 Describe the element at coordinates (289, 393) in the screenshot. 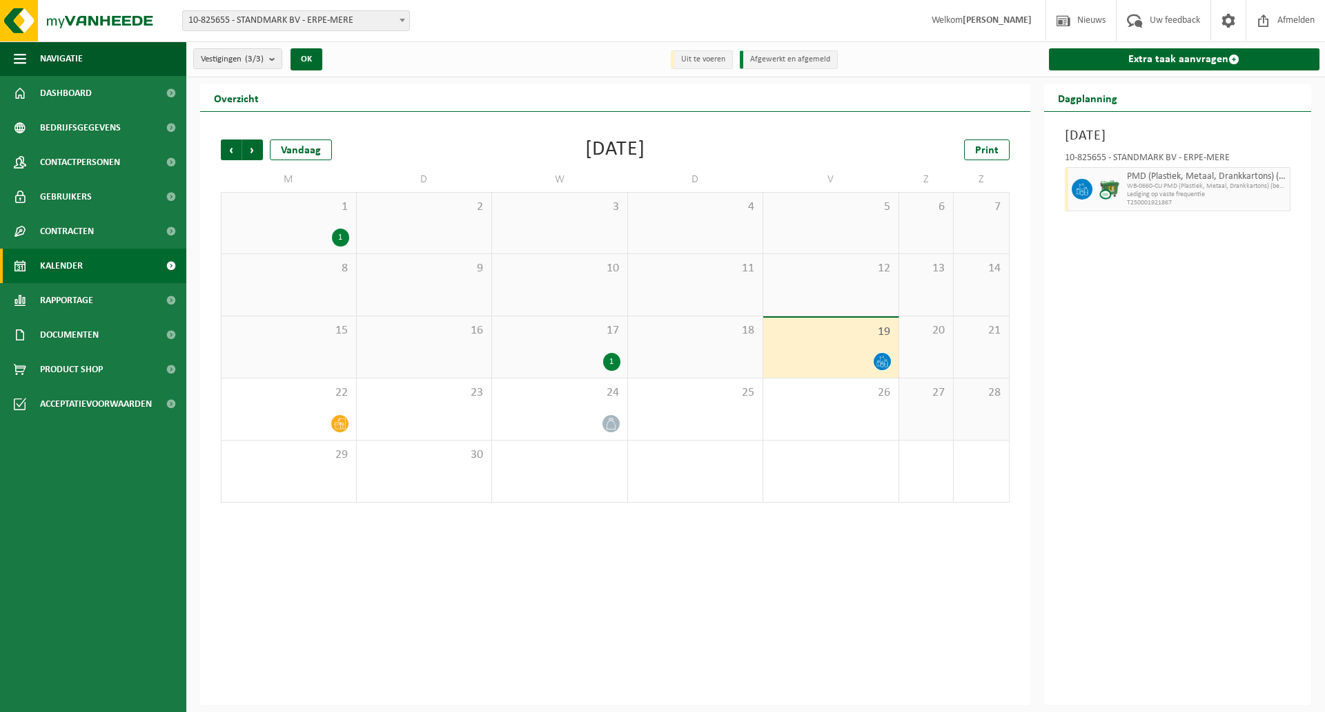

I see `span: 22` at that location.